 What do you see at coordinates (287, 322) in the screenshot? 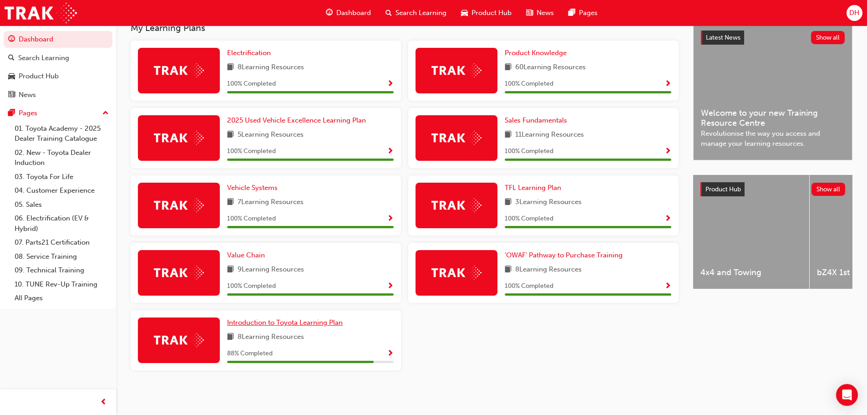
I see `a: Introduction to Toyota Learning Plan` at bounding box center [287, 322].